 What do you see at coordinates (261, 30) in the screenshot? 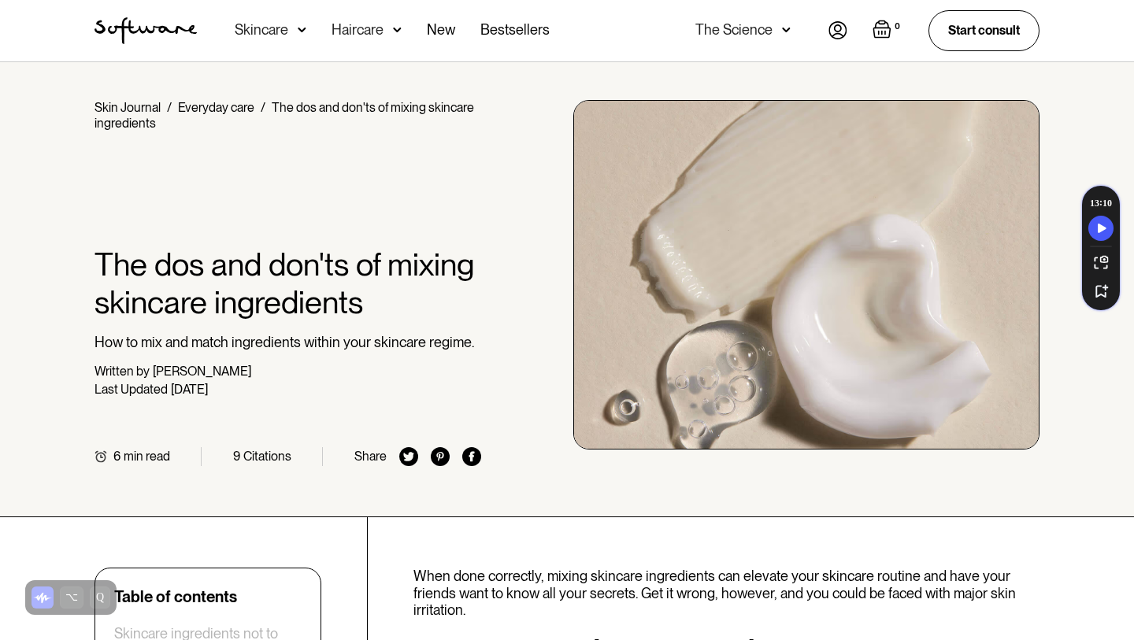
I see `div: Skincare` at bounding box center [261, 30].